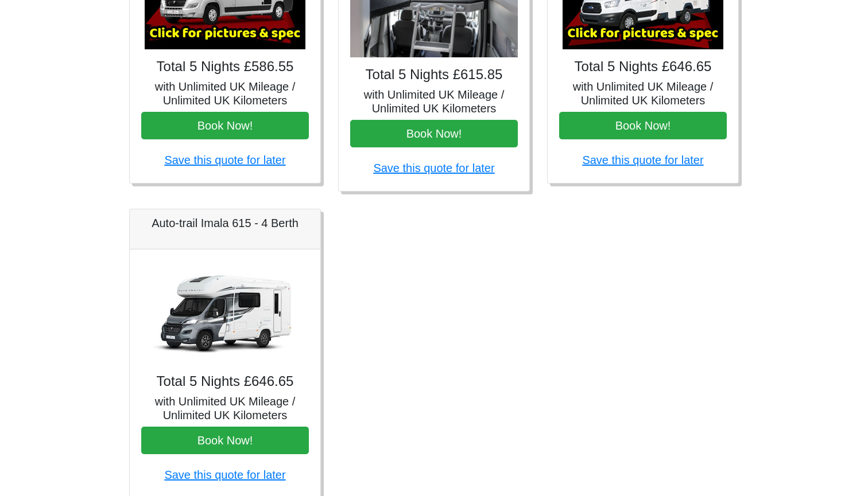 Image resolution: width=868 pixels, height=496 pixels. What do you see at coordinates (225, 313) in the screenshot?
I see `img: Auto-trail Imala 615 - 4 Berth` at bounding box center [225, 313].